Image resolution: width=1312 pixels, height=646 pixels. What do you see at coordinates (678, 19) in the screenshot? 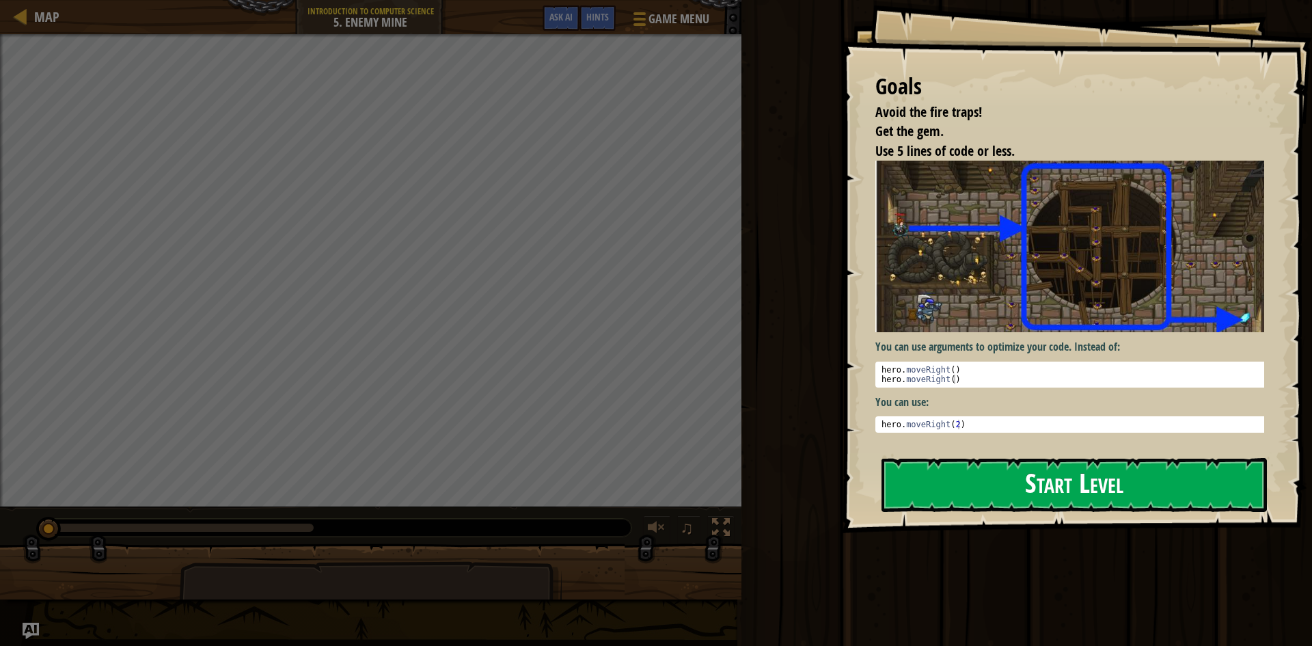
I see `span: Game Menu` at bounding box center [678, 19].